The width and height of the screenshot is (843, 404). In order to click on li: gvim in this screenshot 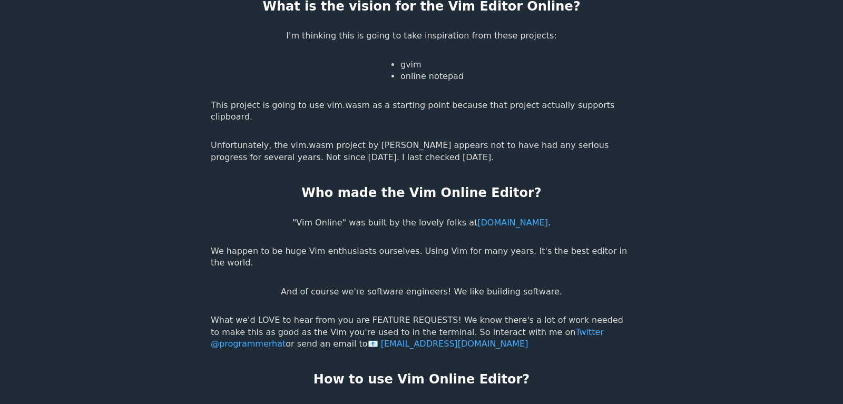, I will do `click(432, 65)`.